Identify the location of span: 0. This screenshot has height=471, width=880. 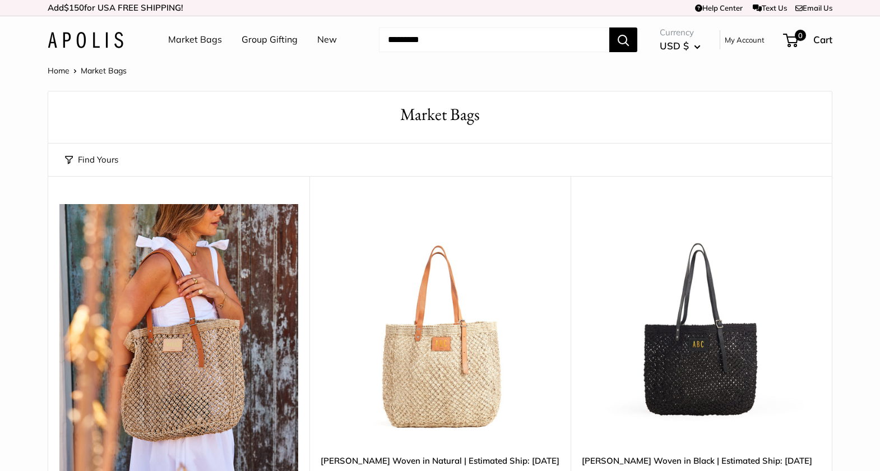
(800, 35).